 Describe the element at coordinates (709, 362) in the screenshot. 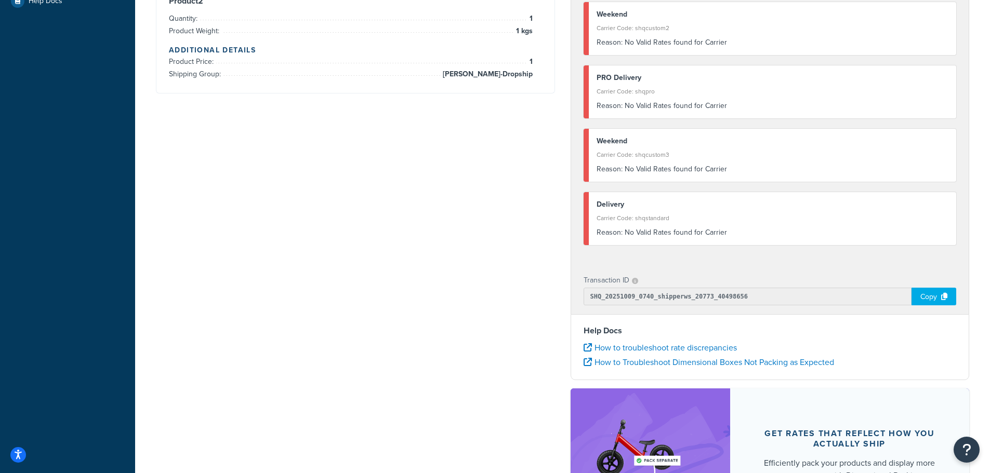

I see `a: How to Troubleshoot Dimensional Boxes Not Packing as Expected` at that location.